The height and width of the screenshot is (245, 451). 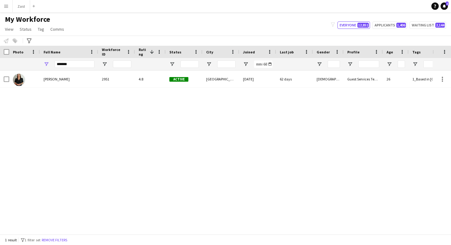 What do you see at coordinates (401, 64) in the screenshot?
I see `input: Age Filter Input` at bounding box center [401, 64].